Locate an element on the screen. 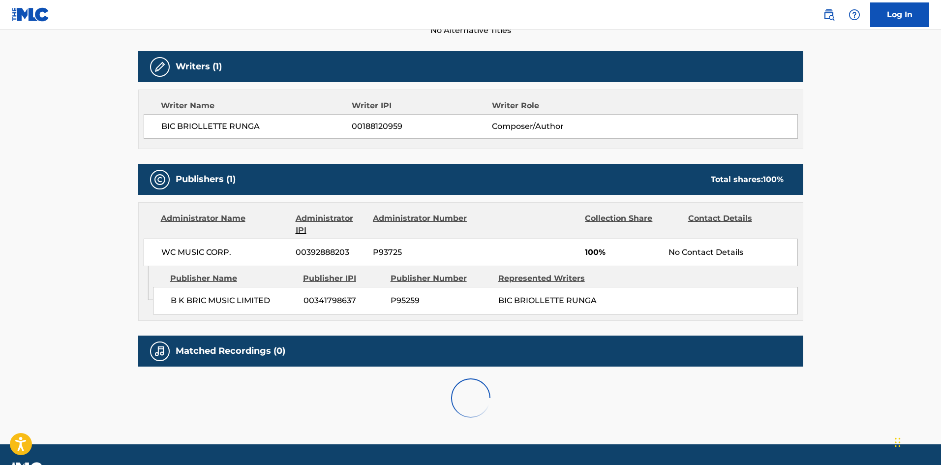 The height and width of the screenshot is (465, 941). h5: Writers (1) is located at coordinates (199, 66).